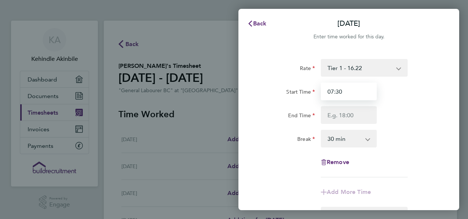 The height and width of the screenshot is (219, 468). What do you see at coordinates (349, 91) in the screenshot?
I see `input: E.g. 08:00` at bounding box center [349, 91].